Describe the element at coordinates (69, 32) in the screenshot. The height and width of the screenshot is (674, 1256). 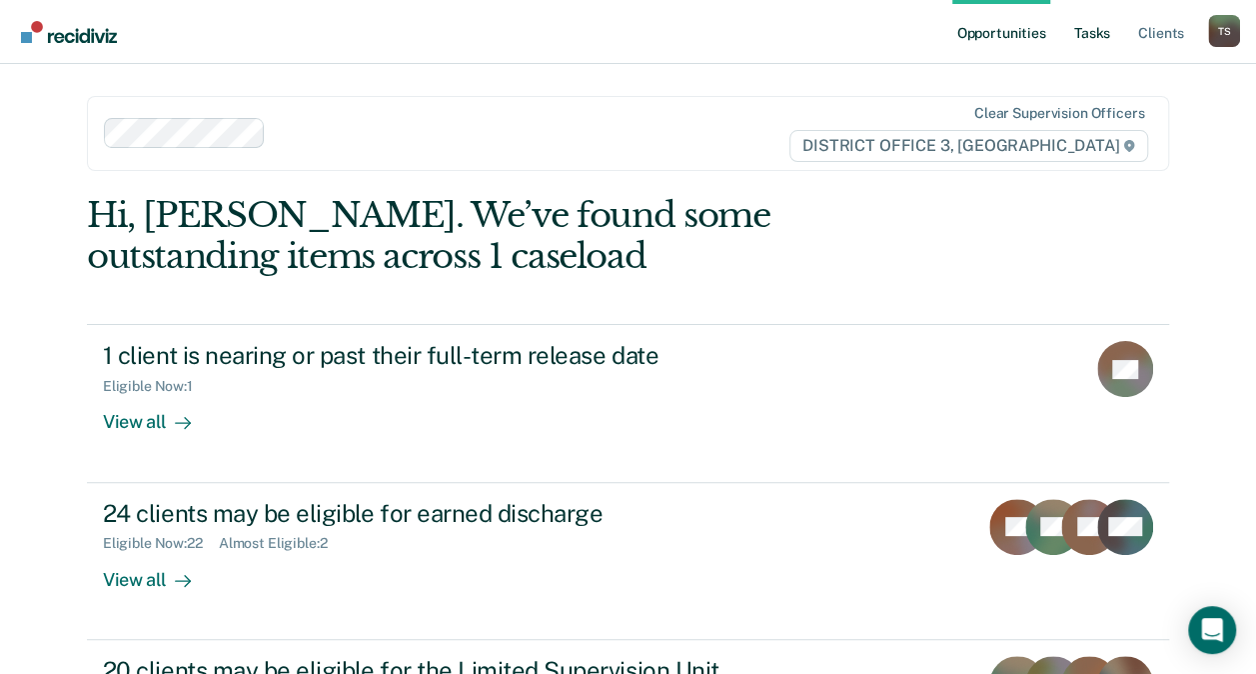
I see `img: Recidiviz` at that location.